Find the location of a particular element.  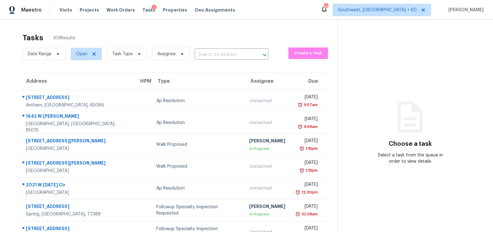

div: 12:30pm is located at coordinates (309, 192).